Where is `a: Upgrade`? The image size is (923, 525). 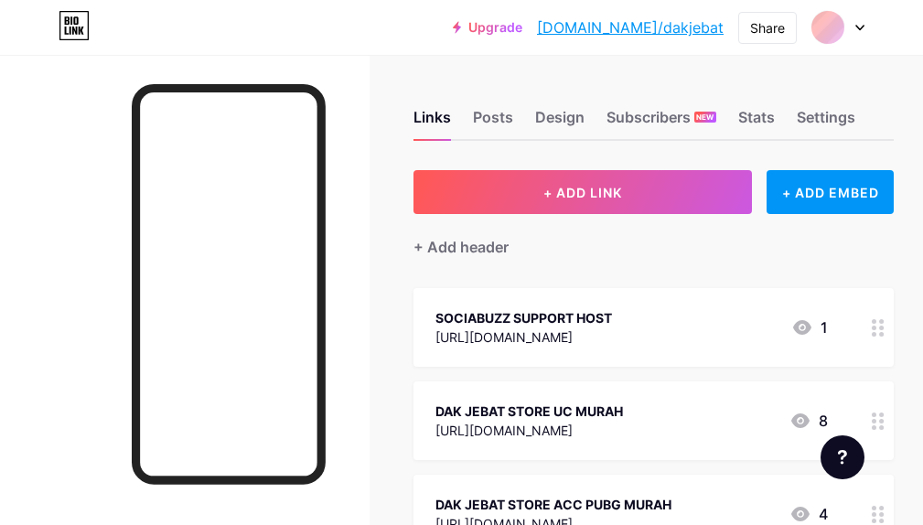
a: Upgrade is located at coordinates (488, 27).